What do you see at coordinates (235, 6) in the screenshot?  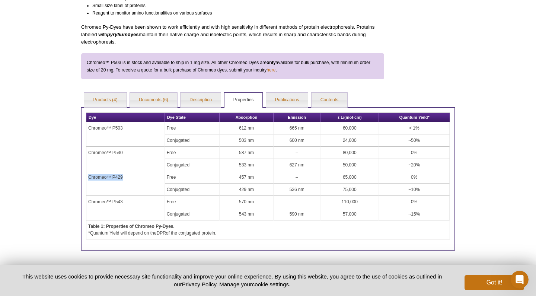 I see `li: Small size label of proteins` at bounding box center [235, 6].